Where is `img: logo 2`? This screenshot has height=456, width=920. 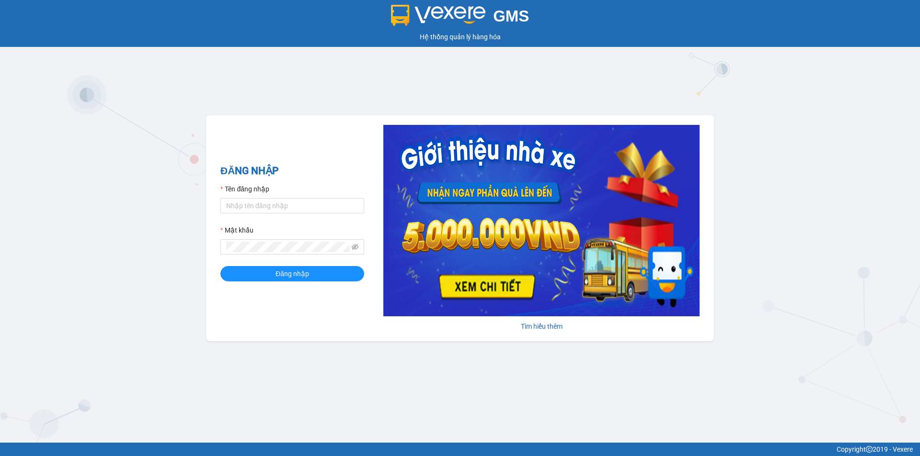 img: logo 2 is located at coordinates (438, 15).